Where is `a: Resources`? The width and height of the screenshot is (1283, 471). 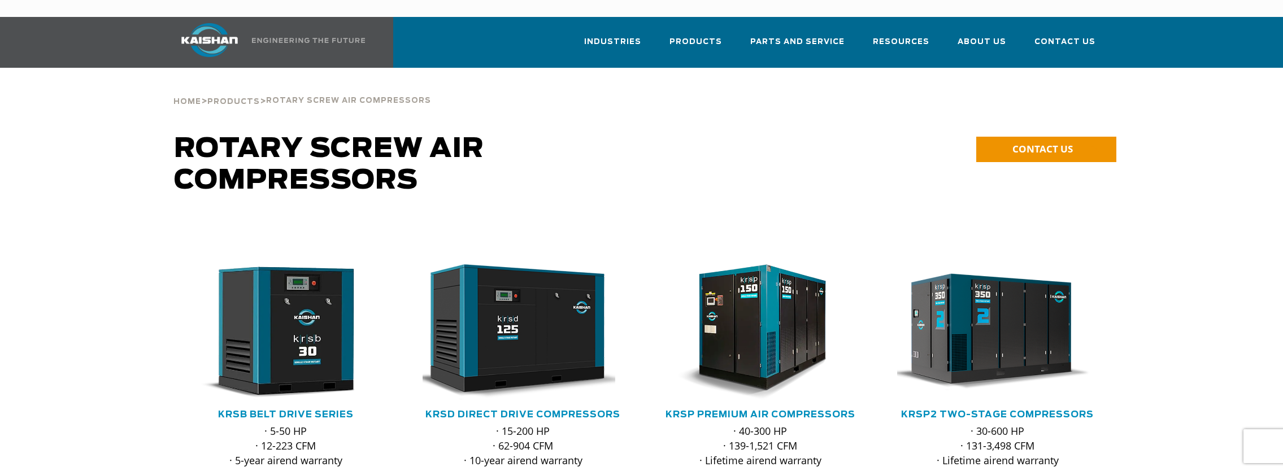 a: Resources is located at coordinates (901, 46).